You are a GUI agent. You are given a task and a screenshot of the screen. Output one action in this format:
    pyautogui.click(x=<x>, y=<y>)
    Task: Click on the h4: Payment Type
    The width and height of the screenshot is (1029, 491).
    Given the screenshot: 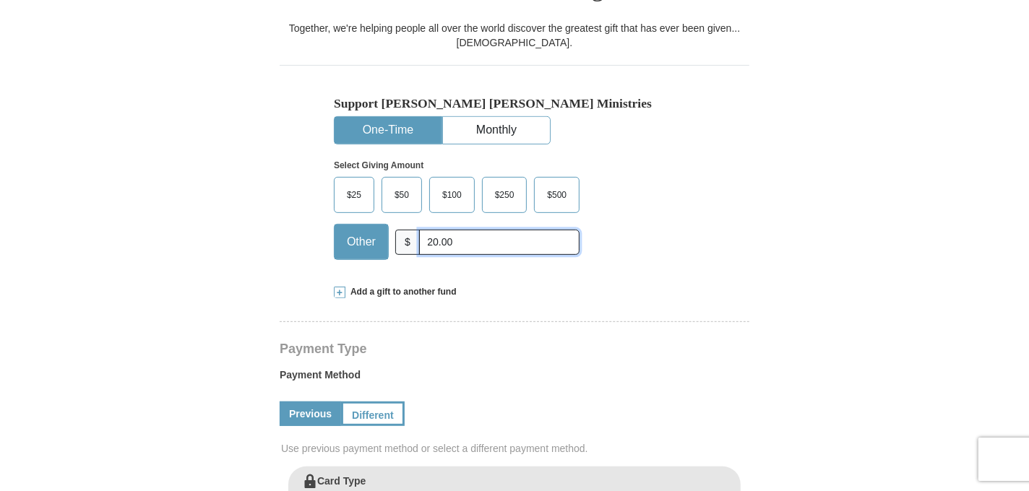 What is the action you would take?
    pyautogui.click(x=514, y=349)
    